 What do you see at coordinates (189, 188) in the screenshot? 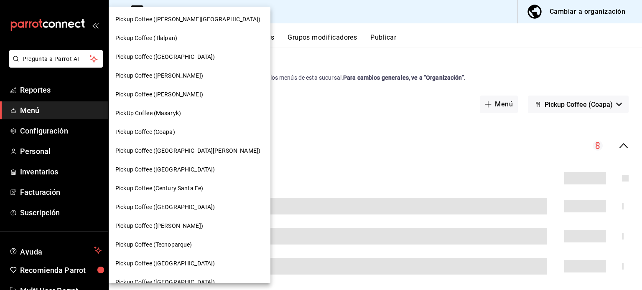
I see `div: Pickup Coffee (Century Santa Fe)` at bounding box center [189, 188].